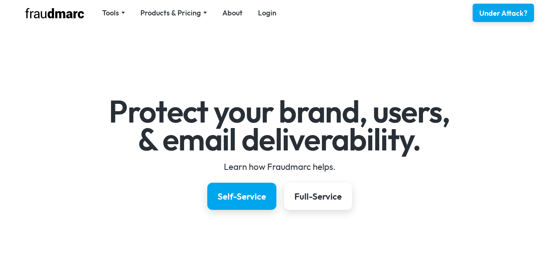 This screenshot has width=559, height=255. What do you see at coordinates (242, 196) in the screenshot?
I see `div: Self-Service` at bounding box center [242, 196].